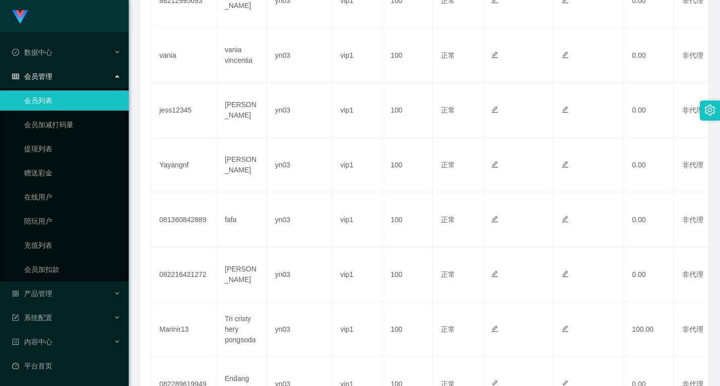 The width and height of the screenshot is (720, 386). What do you see at coordinates (72, 270) in the screenshot?
I see `a: 会员加扣款` at bounding box center [72, 270].